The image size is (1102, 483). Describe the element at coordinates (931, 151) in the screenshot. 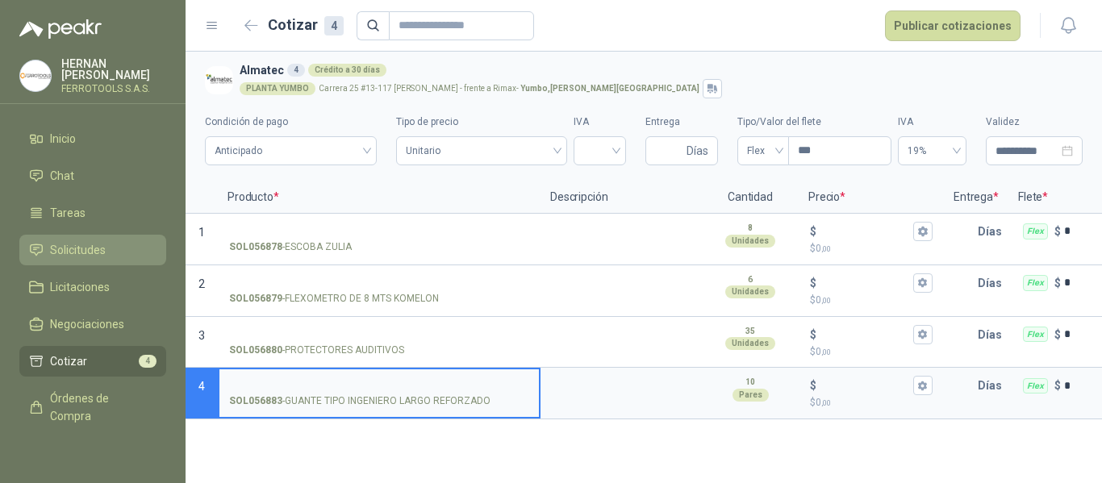

I see `span: 19%` at that location.